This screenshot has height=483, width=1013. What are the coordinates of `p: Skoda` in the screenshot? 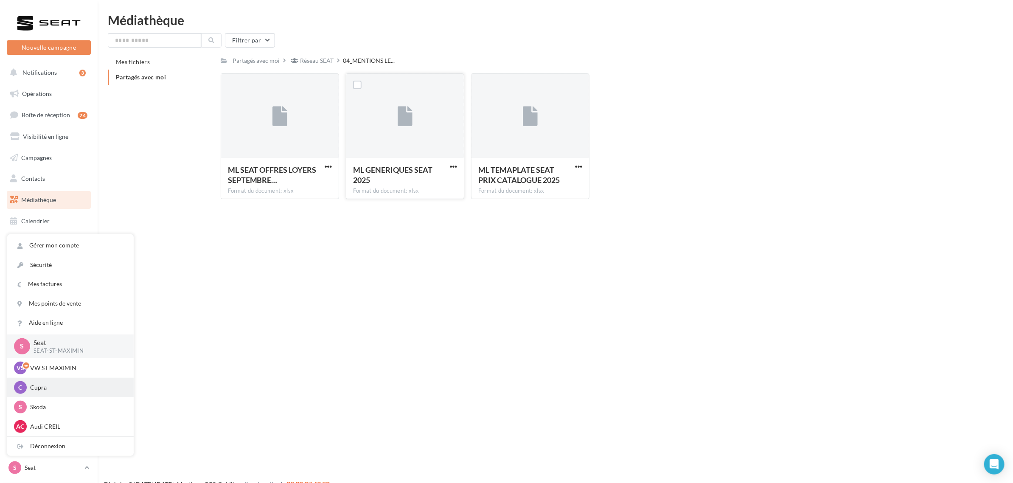 It's located at (77, 407).